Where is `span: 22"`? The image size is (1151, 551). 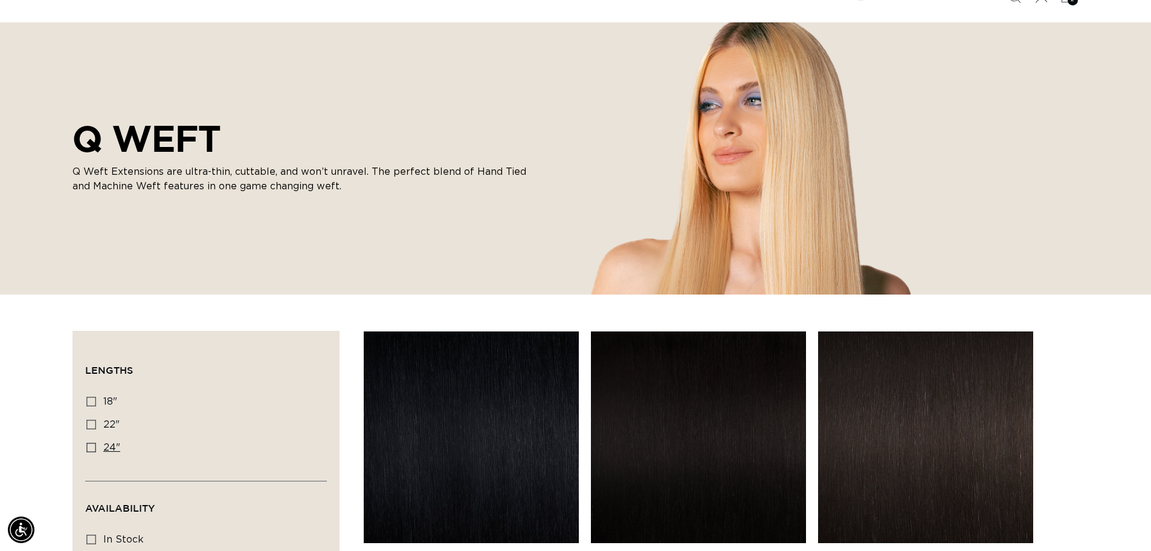
span: 22" is located at coordinates (111, 424).